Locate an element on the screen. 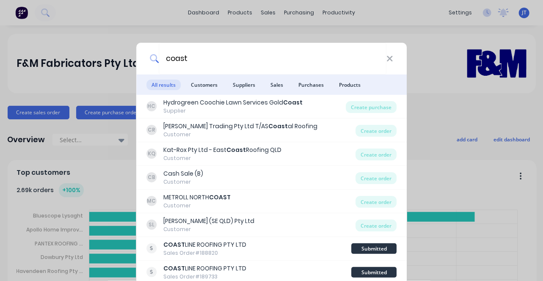  div: Kat-Rox Pty Ltd - East Roofing QLD is located at coordinates (222, 150).